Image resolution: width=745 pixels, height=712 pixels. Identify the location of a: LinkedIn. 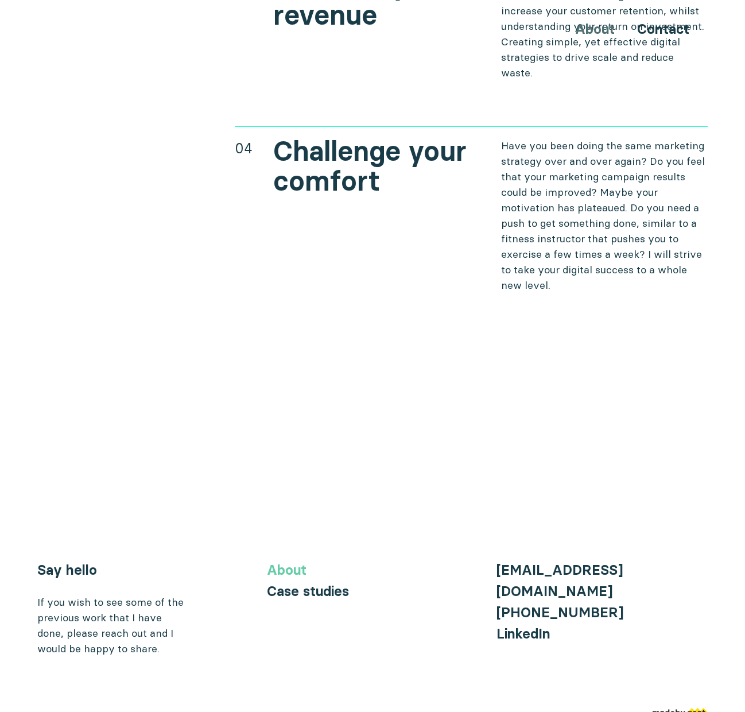
(523, 633).